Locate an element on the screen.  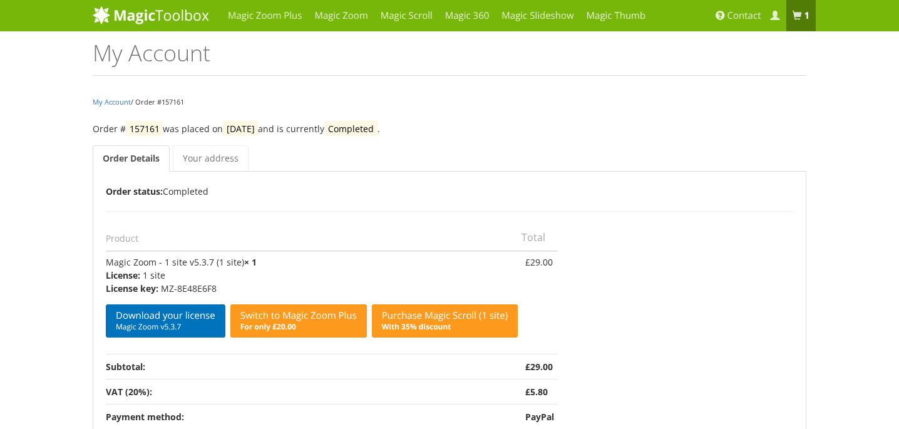
th: Product is located at coordinates (314, 237).